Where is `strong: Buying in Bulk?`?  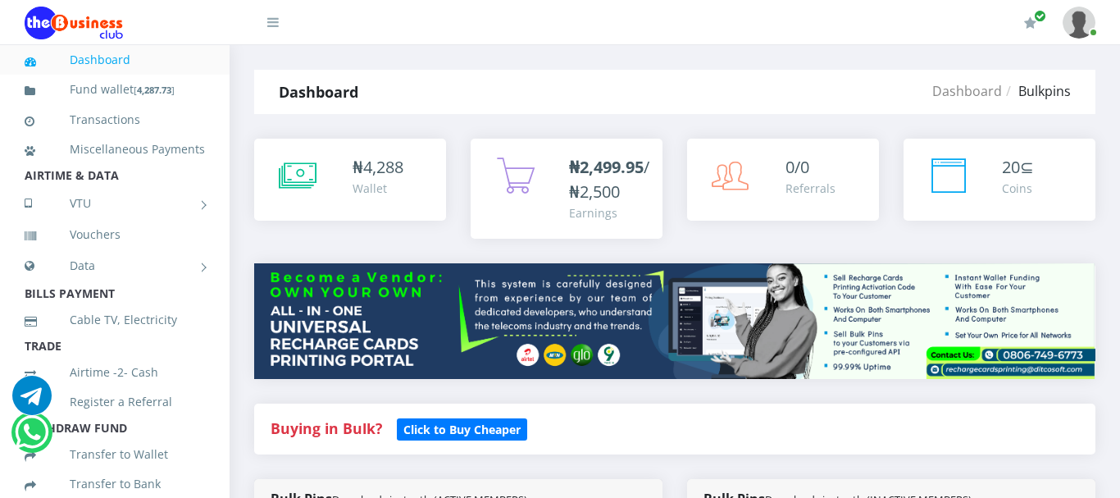 strong: Buying in Bulk? is located at coordinates (326, 428).